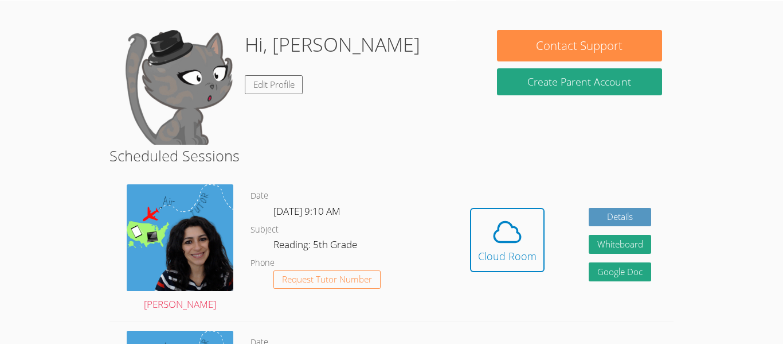  I want to click on img: air%20tutor%20avatar.png, so click(180, 237).